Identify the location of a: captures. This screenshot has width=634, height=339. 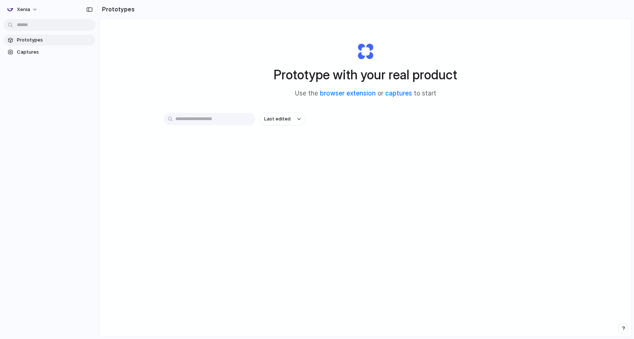
(399, 93).